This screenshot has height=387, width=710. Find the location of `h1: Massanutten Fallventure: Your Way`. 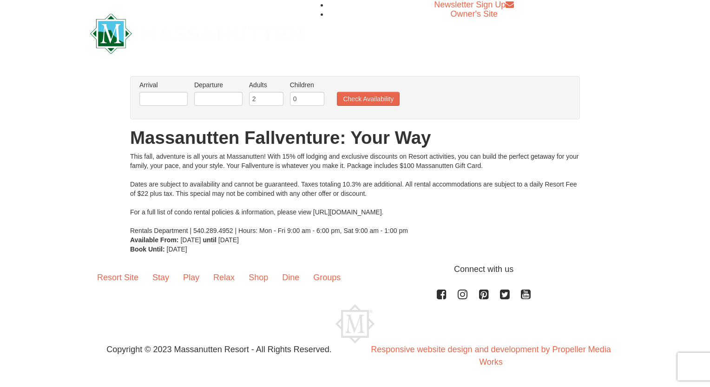

h1: Massanutten Fallventure: Your Way is located at coordinates (355, 138).